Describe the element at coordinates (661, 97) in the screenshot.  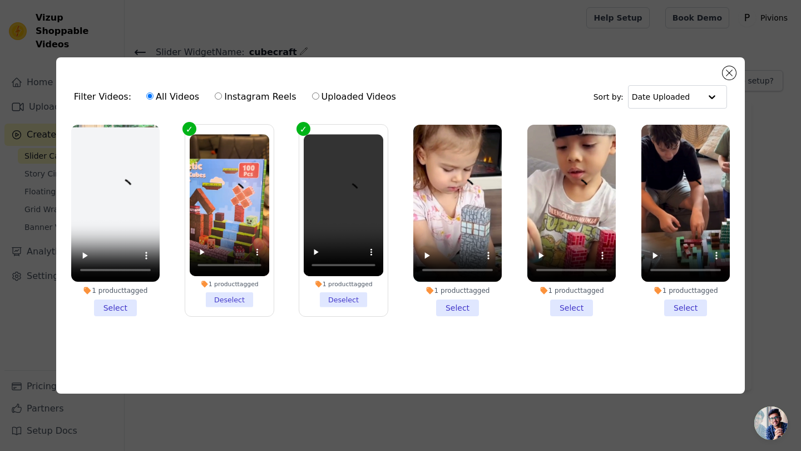
I see `div: Sort by:` at that location.